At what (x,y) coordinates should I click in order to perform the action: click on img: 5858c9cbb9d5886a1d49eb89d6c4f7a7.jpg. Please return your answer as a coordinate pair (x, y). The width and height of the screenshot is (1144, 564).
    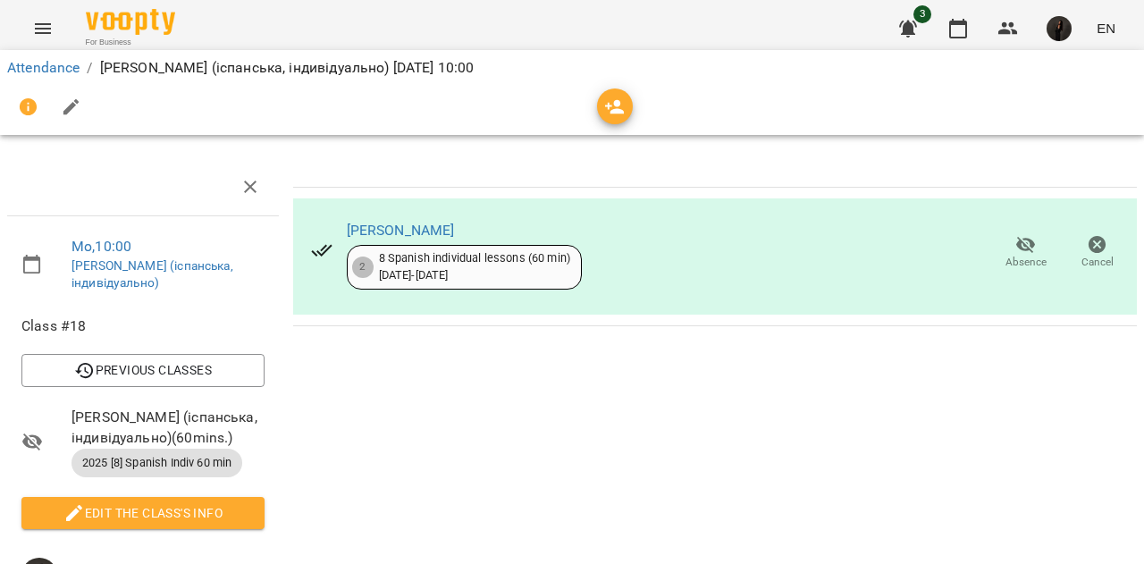
    Looking at the image, I should click on (1059, 29).